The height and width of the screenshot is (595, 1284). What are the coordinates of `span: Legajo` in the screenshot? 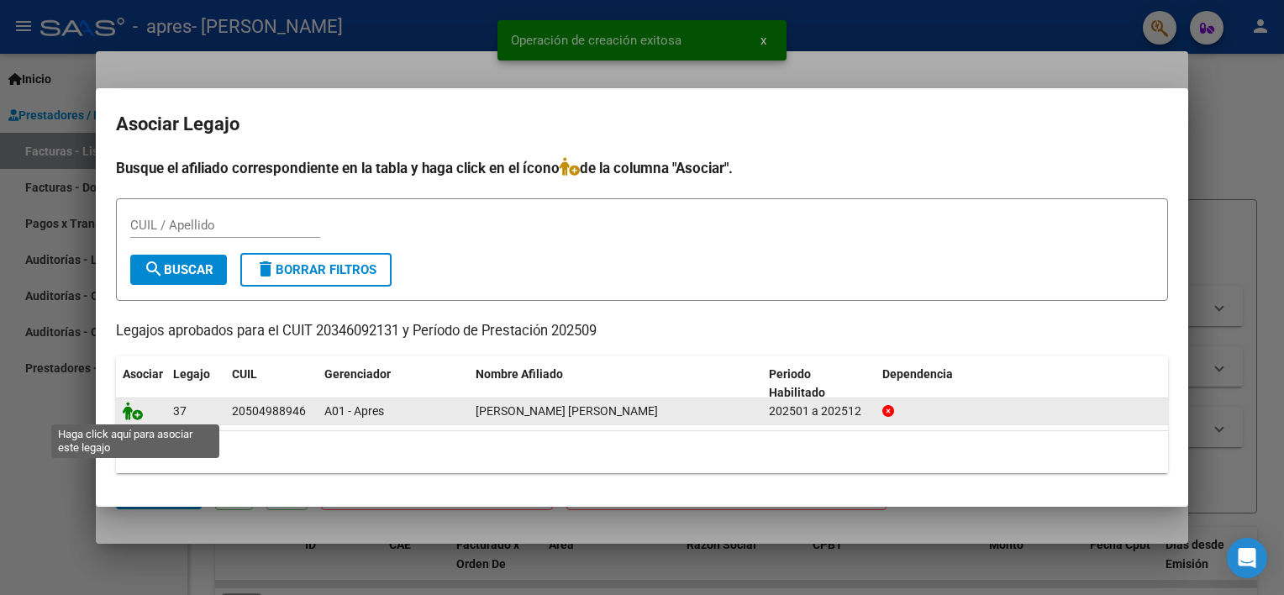 It's located at (192, 374).